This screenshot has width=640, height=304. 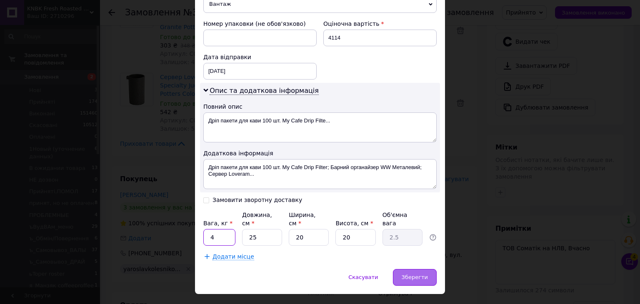 What do you see at coordinates (320, 174) in the screenshot?
I see `textarea: Дріп пакети для кави 100 шт. My Cafe Drip Filter; Барний органайзер WW Металевий; Сервер Loveram...` at bounding box center [320, 174].